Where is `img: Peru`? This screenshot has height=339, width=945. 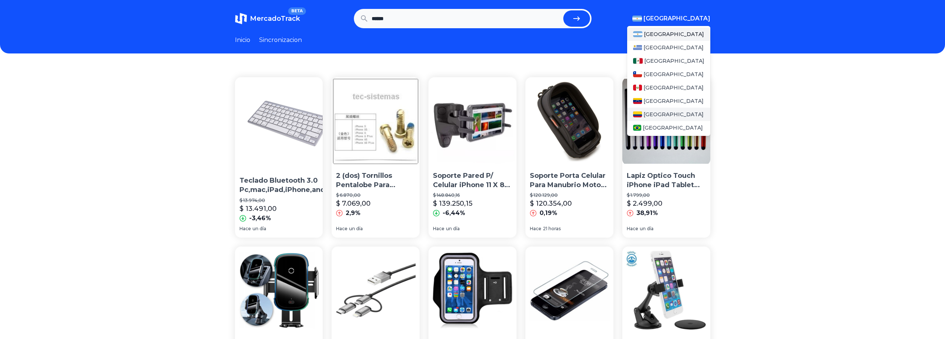 img: Peru is located at coordinates (637, 88).